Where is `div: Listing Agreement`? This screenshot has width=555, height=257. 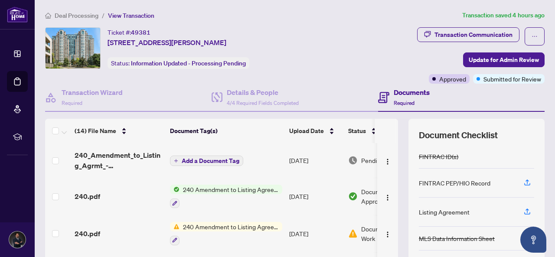
div: Listing Agreement is located at coordinates (444, 212).